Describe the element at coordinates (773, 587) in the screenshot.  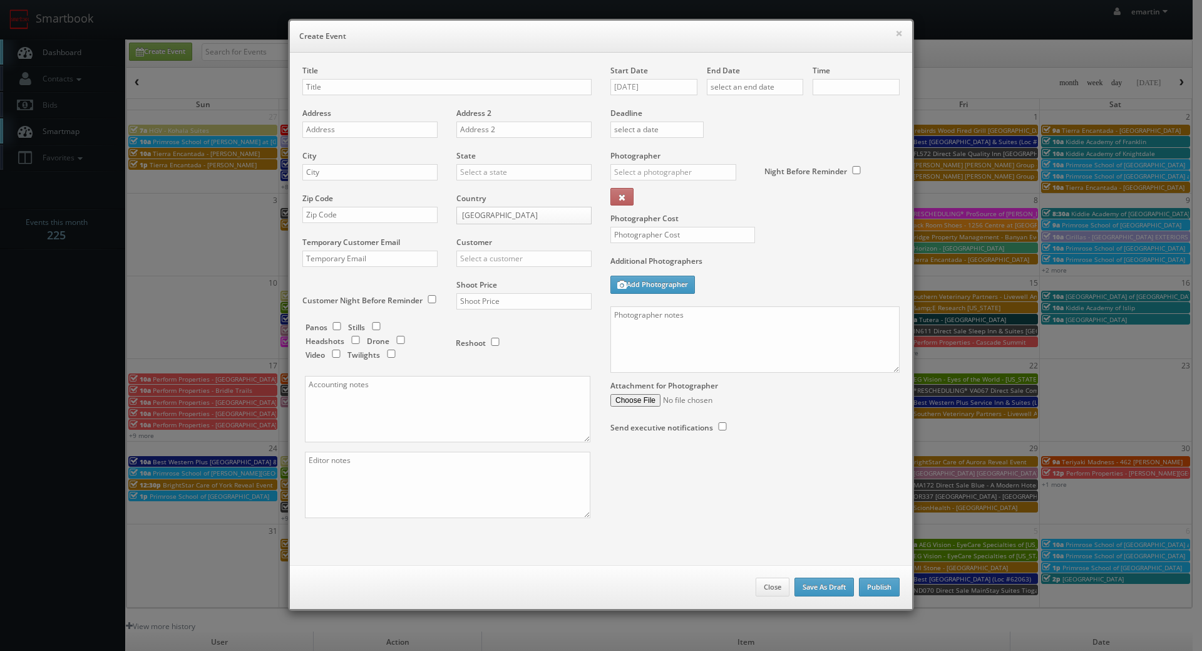
I see `button: Close` at that location.